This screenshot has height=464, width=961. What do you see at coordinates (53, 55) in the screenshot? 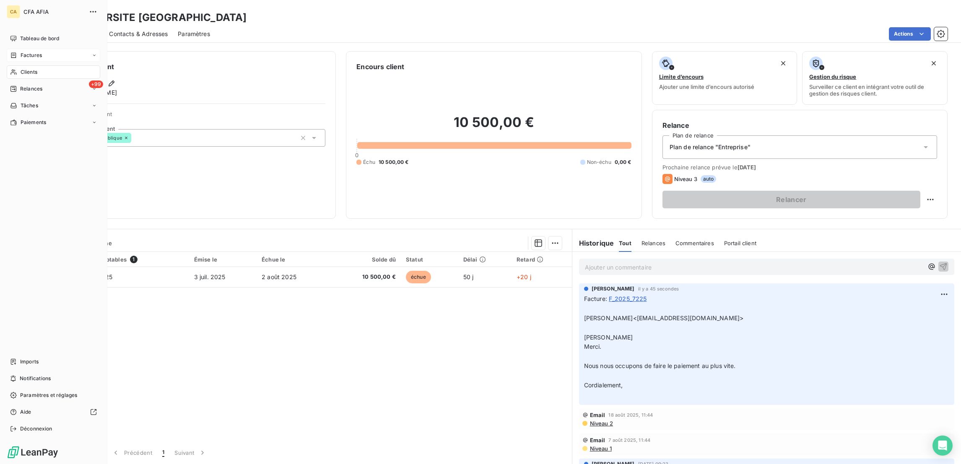
I see `a: Factures` at bounding box center [53, 55].